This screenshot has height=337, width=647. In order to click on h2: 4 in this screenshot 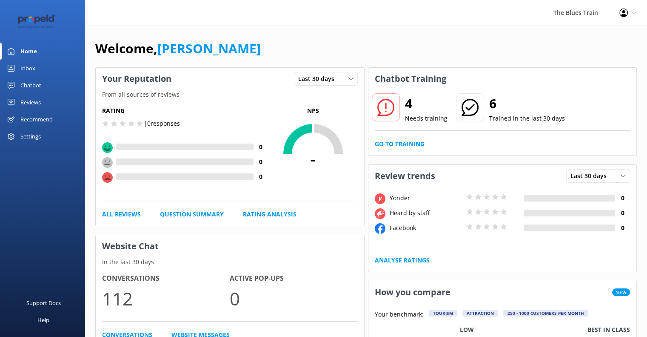, I will do `click(426, 103)`.